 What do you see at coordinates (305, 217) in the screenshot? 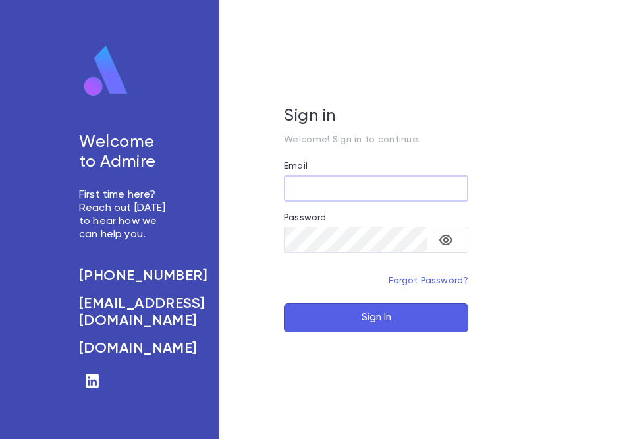
I see `label: Password` at bounding box center [305, 217].